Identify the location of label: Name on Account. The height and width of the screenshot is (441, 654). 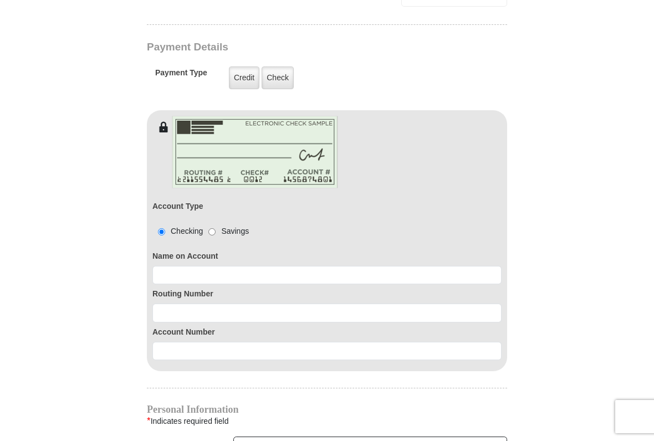
(327, 256).